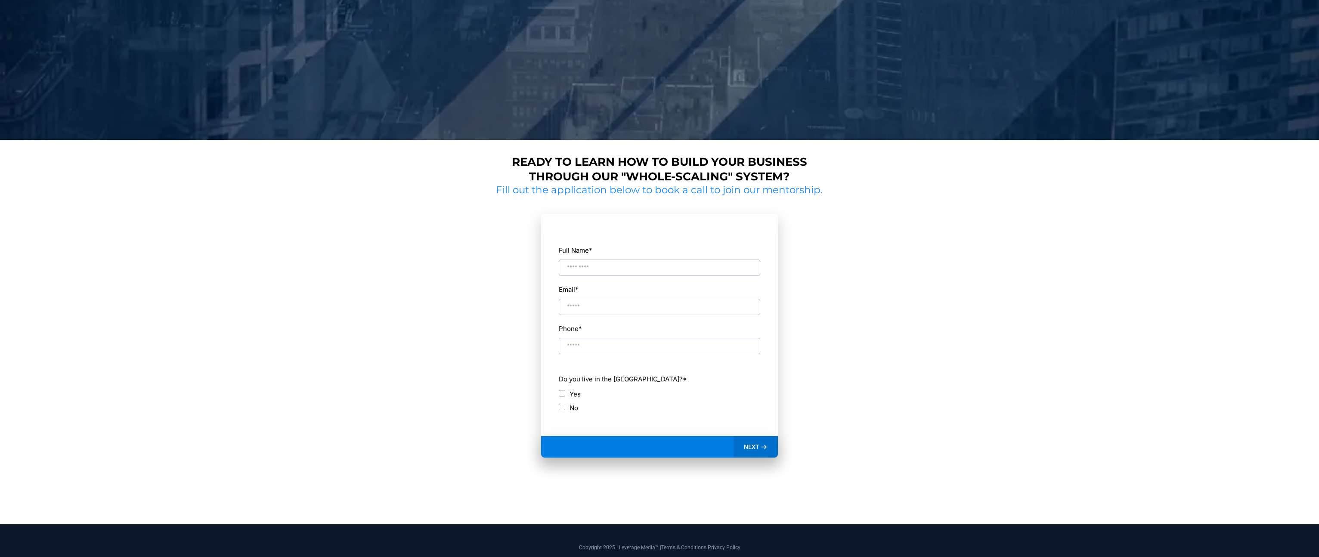  What do you see at coordinates (751, 447) in the screenshot?
I see `span: NEXT` at bounding box center [751, 447].